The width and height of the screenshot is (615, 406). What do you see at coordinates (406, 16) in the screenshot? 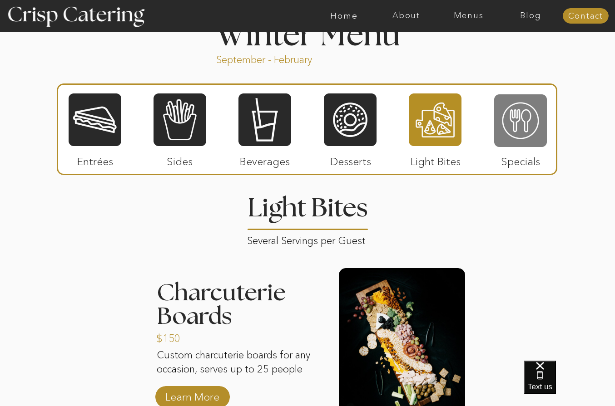
I see `a: About` at bounding box center [406, 16].